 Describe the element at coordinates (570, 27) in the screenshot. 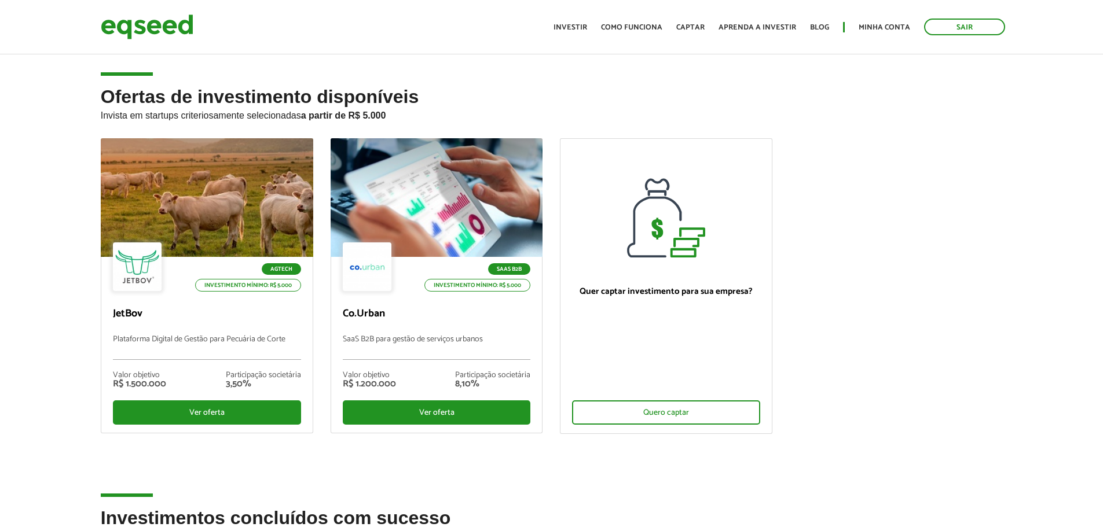

I see `a: Investir` at that location.